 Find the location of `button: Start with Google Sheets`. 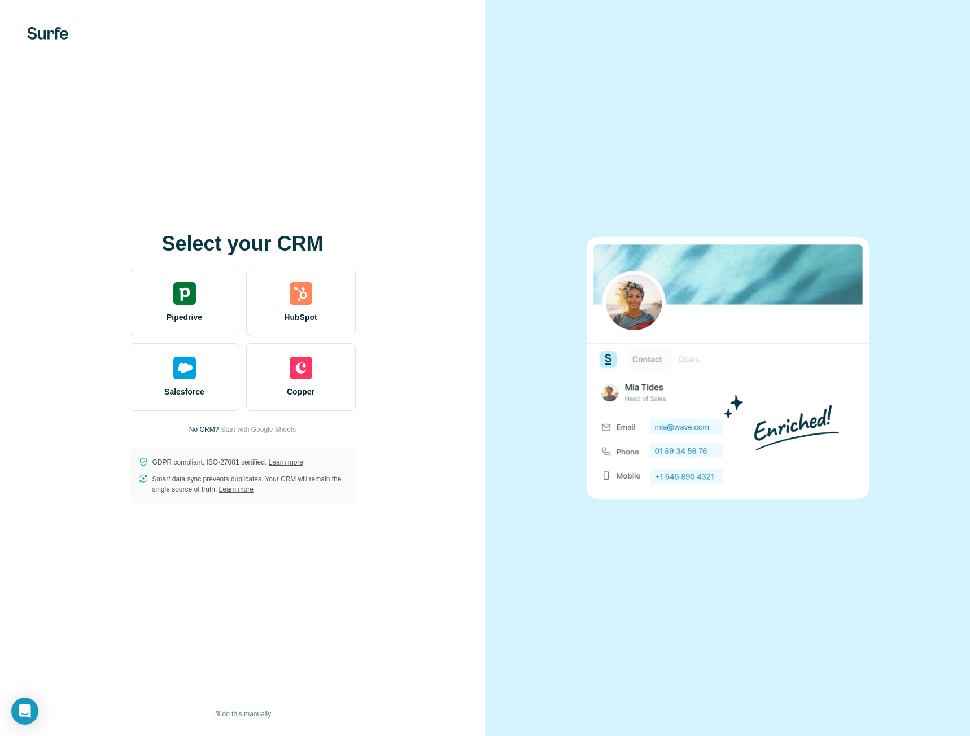

button: Start with Google Sheets is located at coordinates (258, 430).